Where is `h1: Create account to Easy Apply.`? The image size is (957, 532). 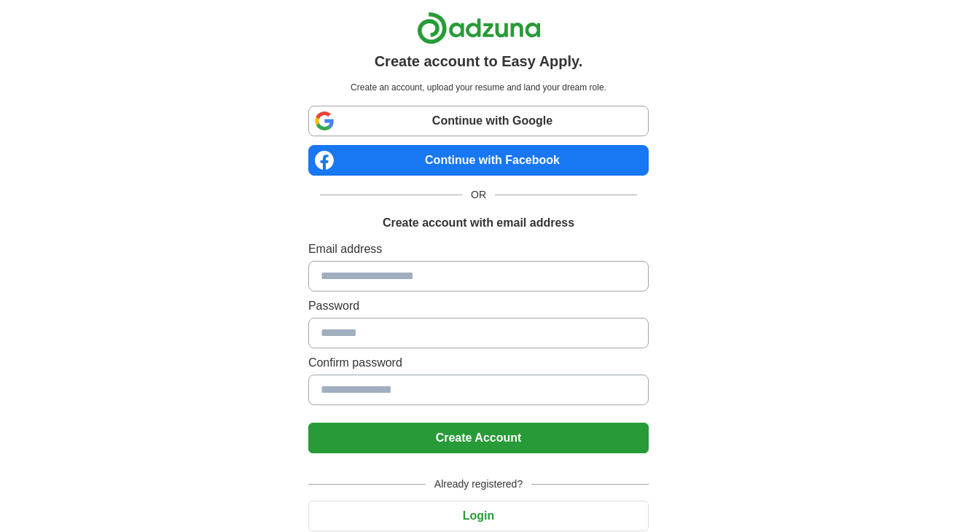
h1: Create account to Easy Apply. is located at coordinates (479, 61).